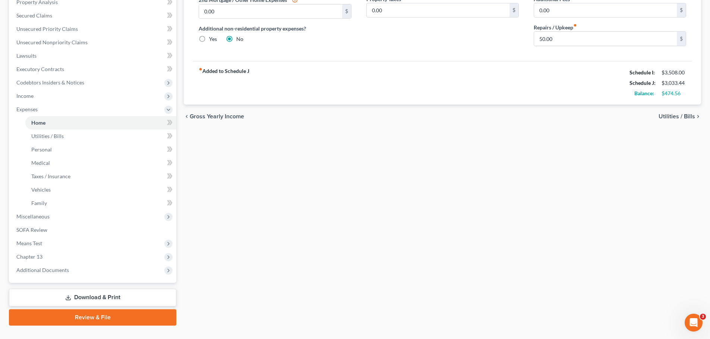  I want to click on span: Means Test, so click(29, 243).